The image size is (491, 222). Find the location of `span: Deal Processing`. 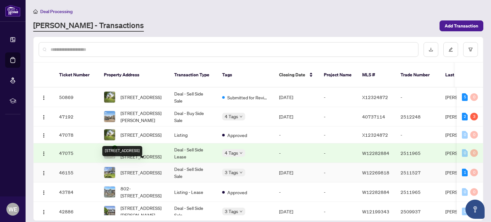

span: Deal Processing is located at coordinates (56, 12).